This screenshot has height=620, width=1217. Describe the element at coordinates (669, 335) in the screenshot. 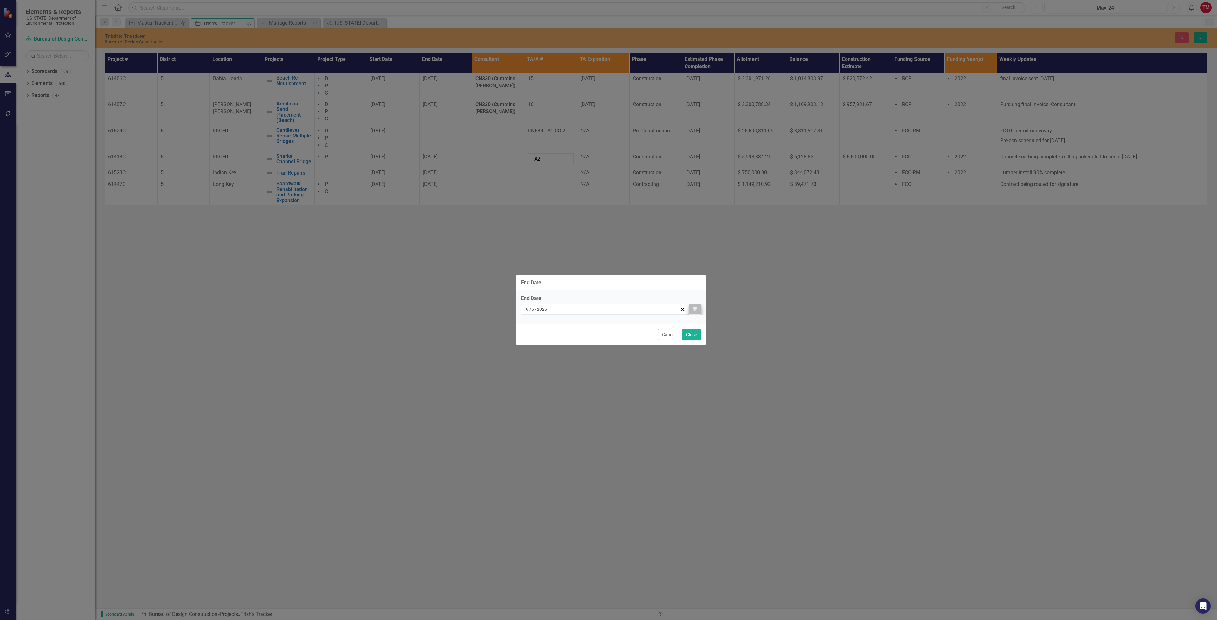

I see `button: Cancel` at that location.